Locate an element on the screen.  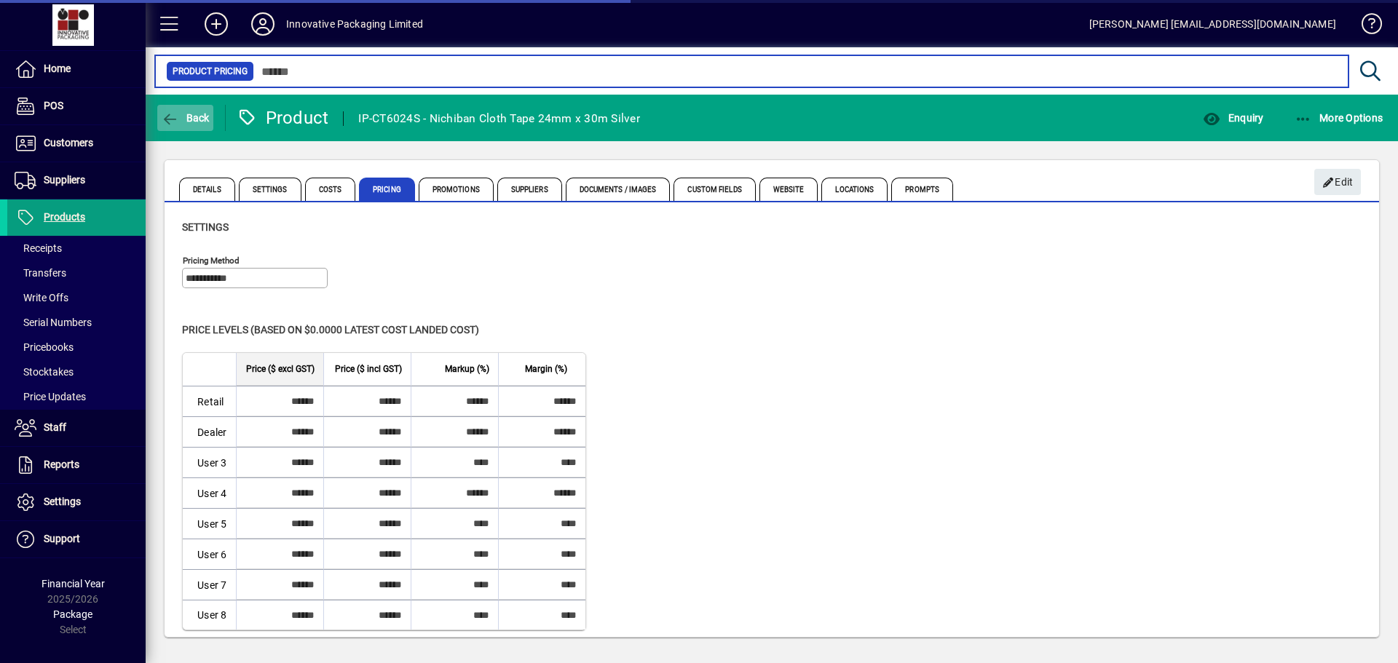
span: Documents / Images is located at coordinates (618, 189).